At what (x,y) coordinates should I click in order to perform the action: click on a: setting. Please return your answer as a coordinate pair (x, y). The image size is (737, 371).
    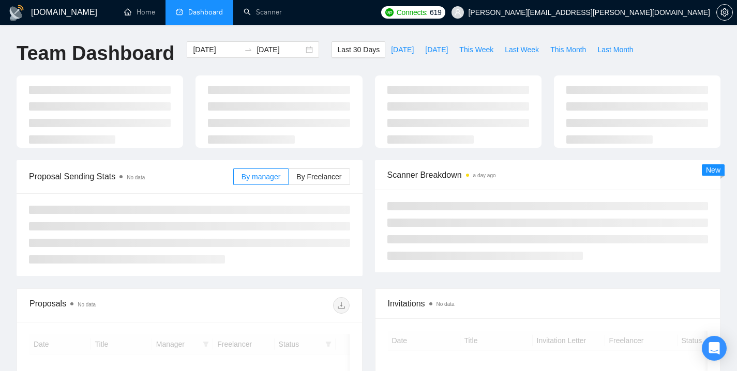
    Looking at the image, I should click on (724, 12).